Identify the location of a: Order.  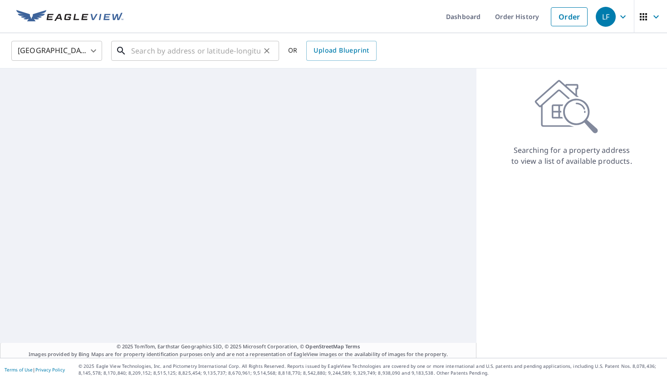
(569, 17).